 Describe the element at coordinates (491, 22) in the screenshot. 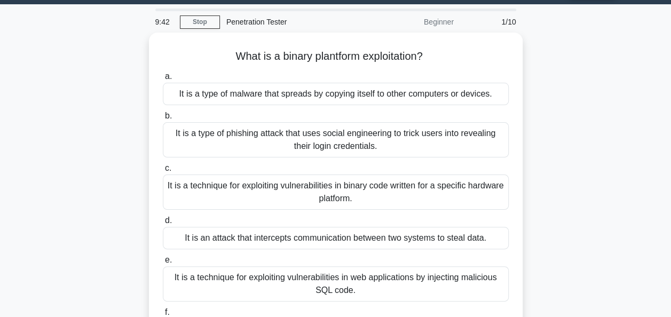

I see `div: 1/10` at that location.